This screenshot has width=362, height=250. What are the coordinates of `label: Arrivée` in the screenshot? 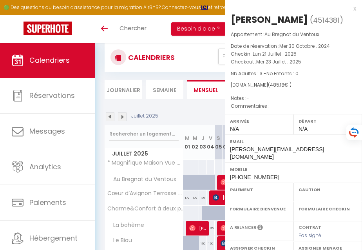 It's located at (259, 121).